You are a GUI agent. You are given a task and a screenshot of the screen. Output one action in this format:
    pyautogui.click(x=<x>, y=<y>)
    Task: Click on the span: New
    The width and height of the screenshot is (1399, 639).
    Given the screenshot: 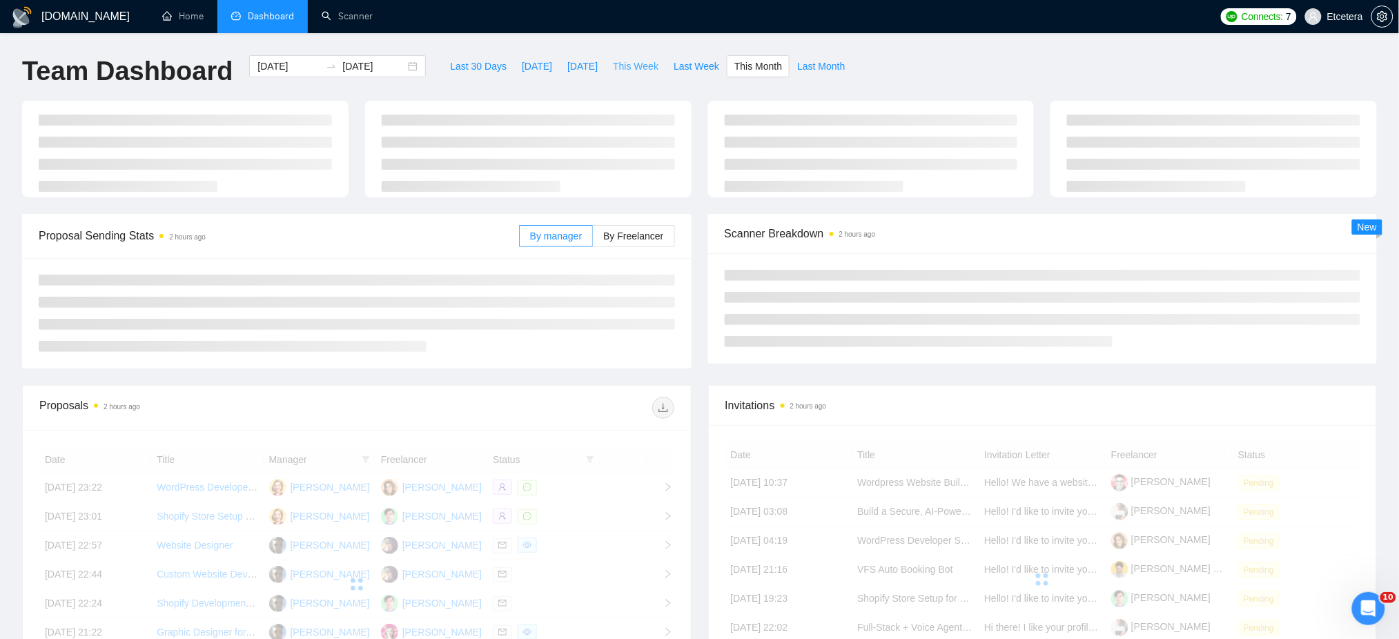 What is the action you would take?
    pyautogui.click(x=1367, y=227)
    